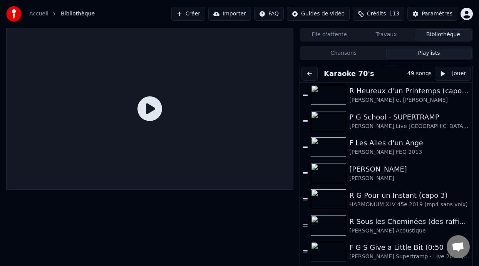  Describe the element at coordinates (349, 74) in the screenshot. I see `button: Karaoke 70's` at that location.